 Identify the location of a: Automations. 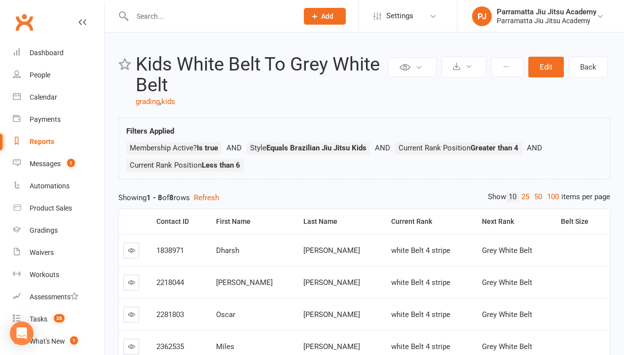
(58, 186).